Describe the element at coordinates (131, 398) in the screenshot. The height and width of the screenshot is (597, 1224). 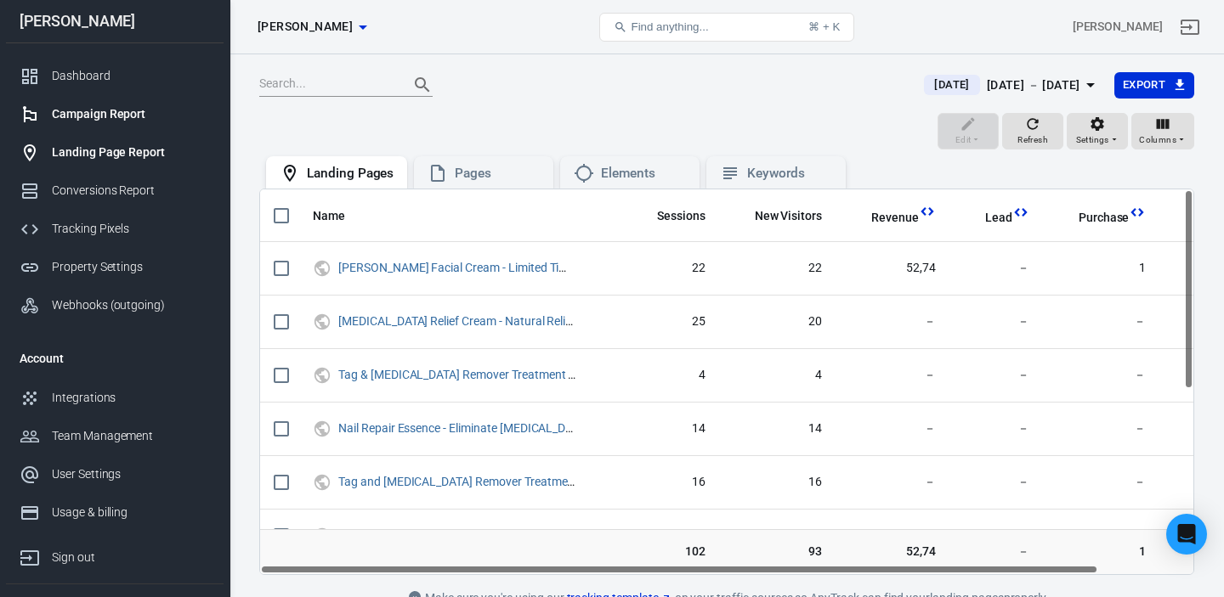
I see `div: Integrations` at that location.